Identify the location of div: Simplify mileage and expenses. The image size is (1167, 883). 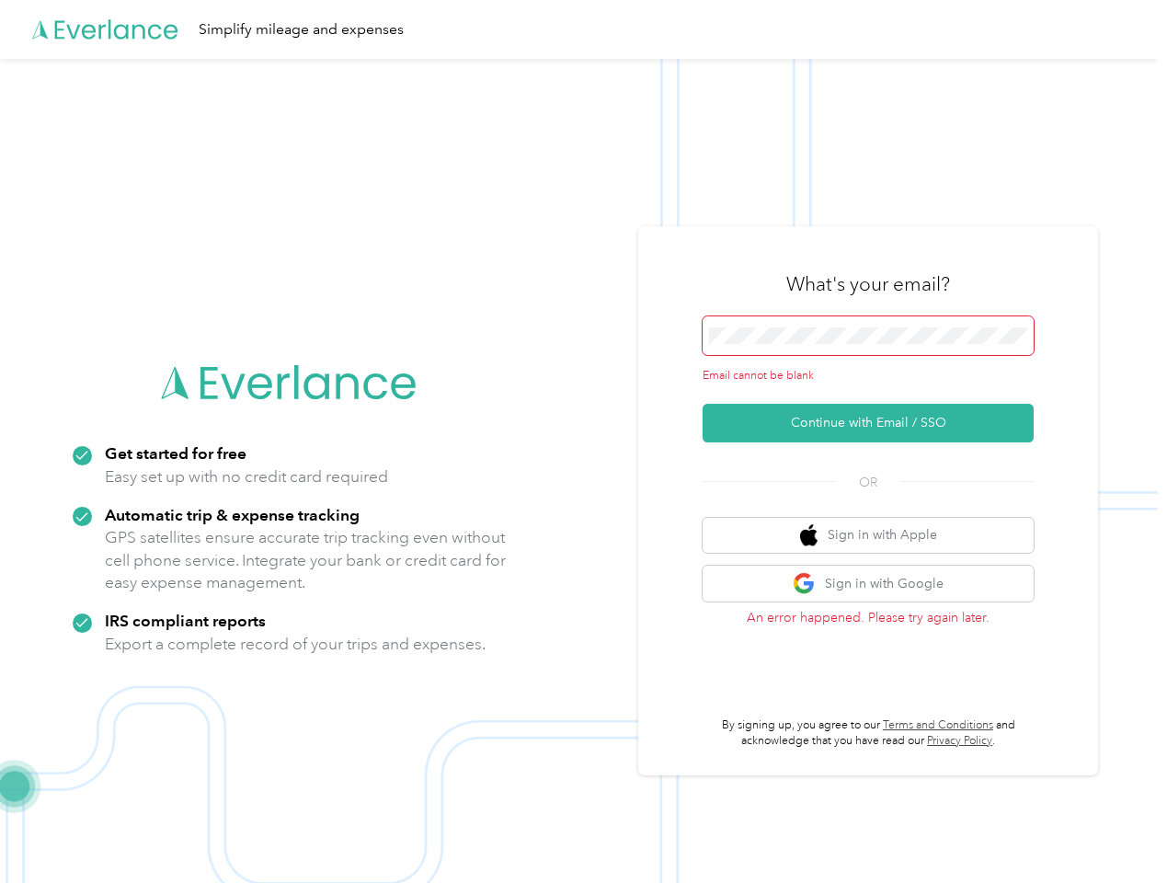
(301, 29).